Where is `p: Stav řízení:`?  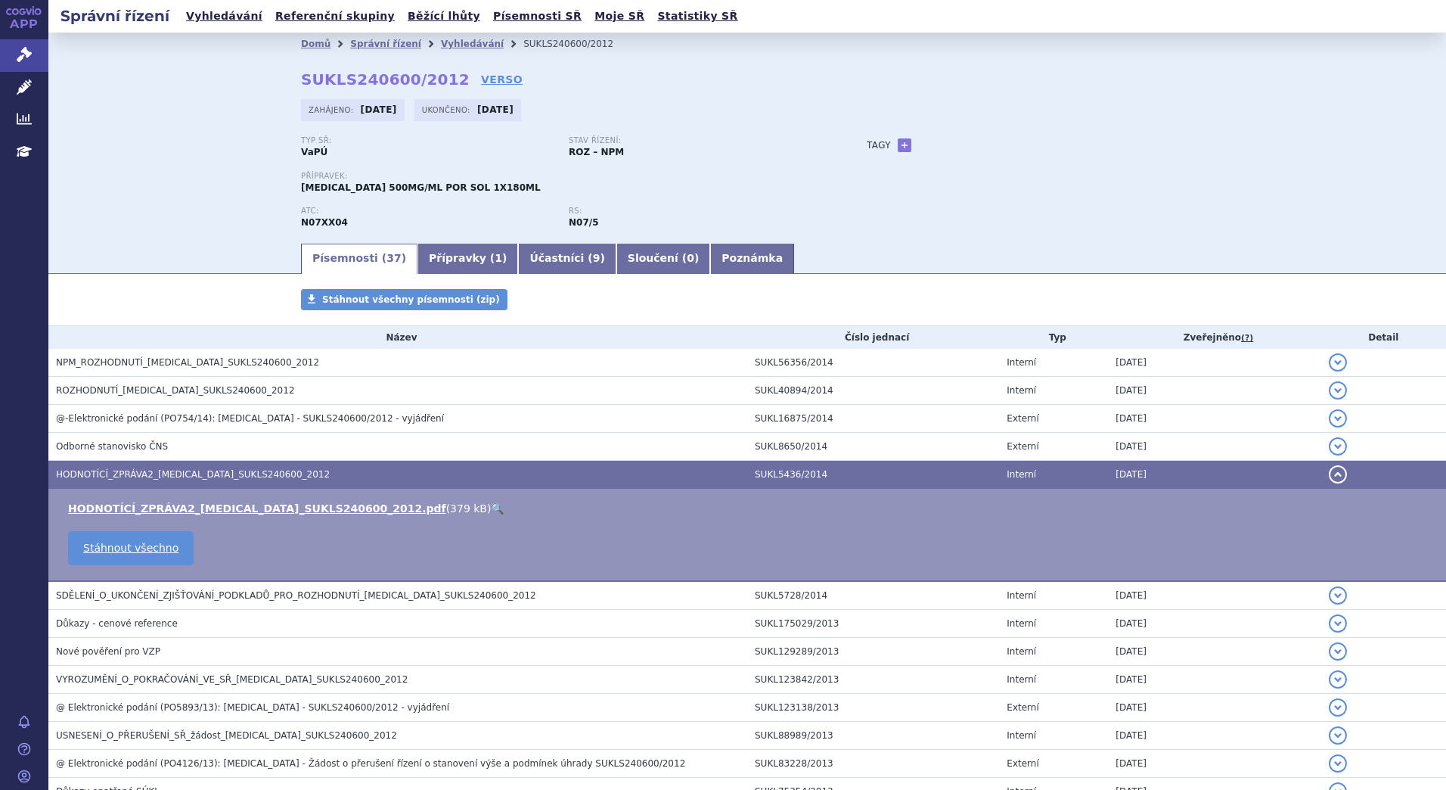 p: Stav řízení: is located at coordinates (695, 141).